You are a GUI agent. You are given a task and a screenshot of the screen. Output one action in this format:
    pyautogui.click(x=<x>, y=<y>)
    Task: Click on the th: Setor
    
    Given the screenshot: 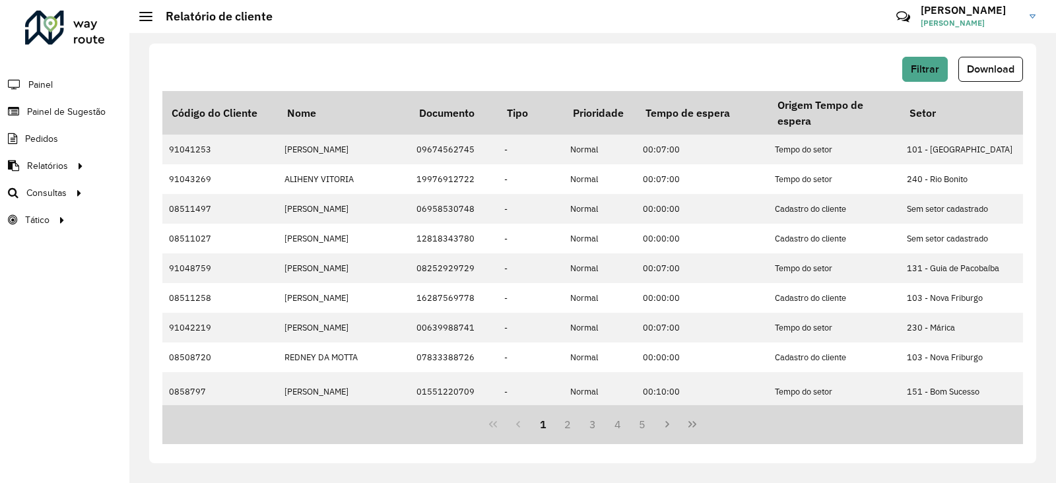 What is the action you would take?
    pyautogui.click(x=966, y=113)
    